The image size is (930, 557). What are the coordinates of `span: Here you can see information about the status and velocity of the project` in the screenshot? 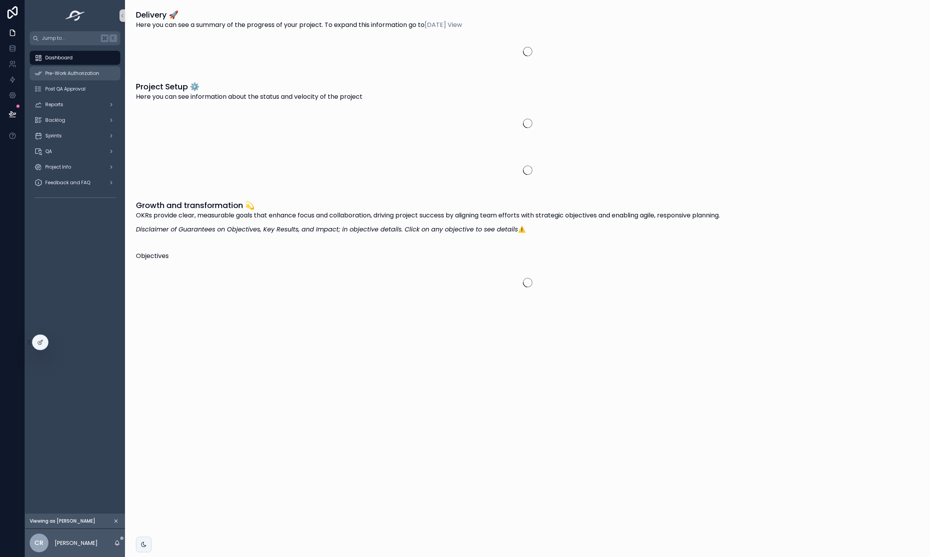 It's located at (249, 97).